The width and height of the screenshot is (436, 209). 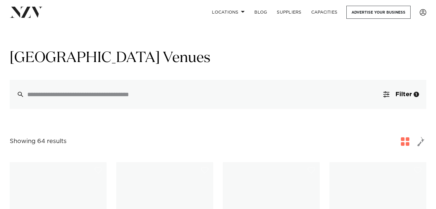 What do you see at coordinates (324, 12) in the screenshot?
I see `a: Capacities` at bounding box center [324, 12].